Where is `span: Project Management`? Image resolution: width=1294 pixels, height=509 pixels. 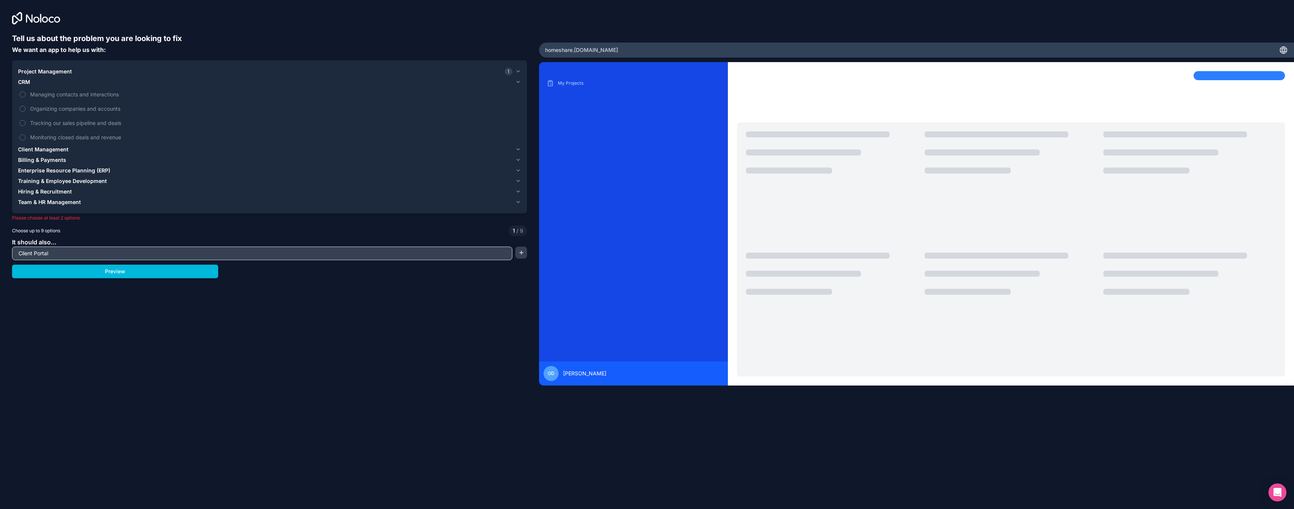
span: Project Management is located at coordinates (45, 71).